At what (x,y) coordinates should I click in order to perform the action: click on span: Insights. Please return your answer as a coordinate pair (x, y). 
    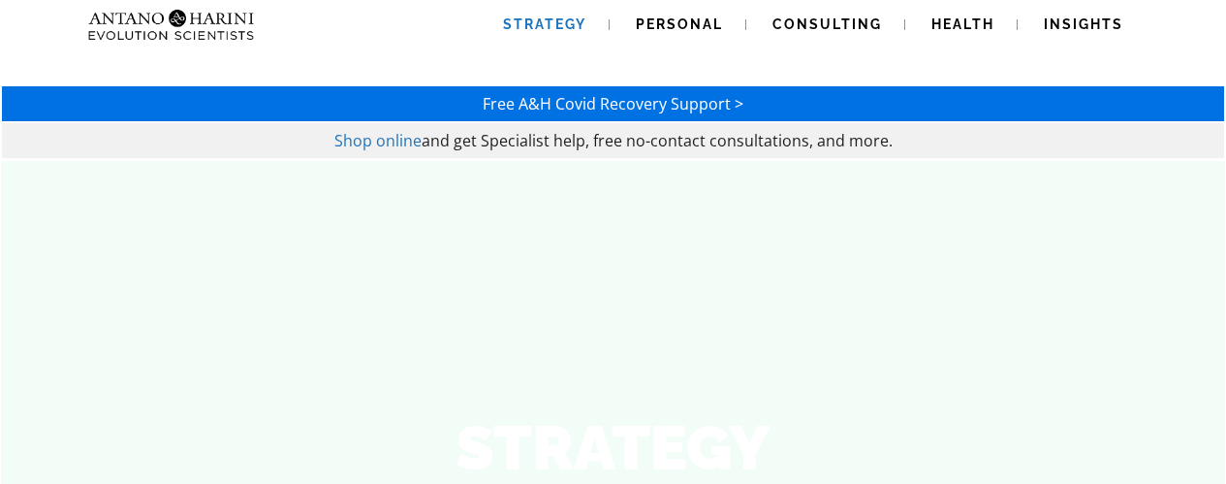
    Looking at the image, I should click on (1084, 24).